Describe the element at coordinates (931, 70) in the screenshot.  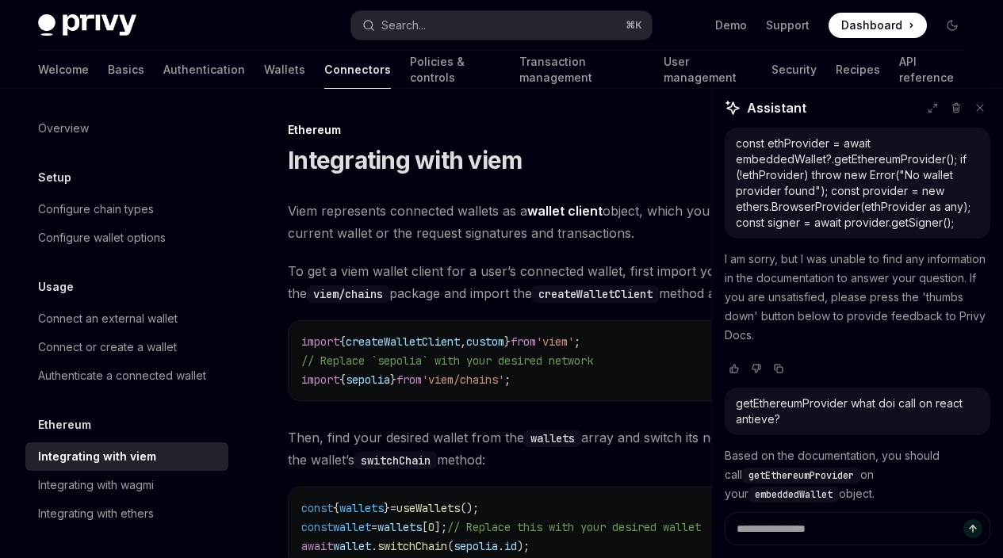
I see `a: API reference` at that location.